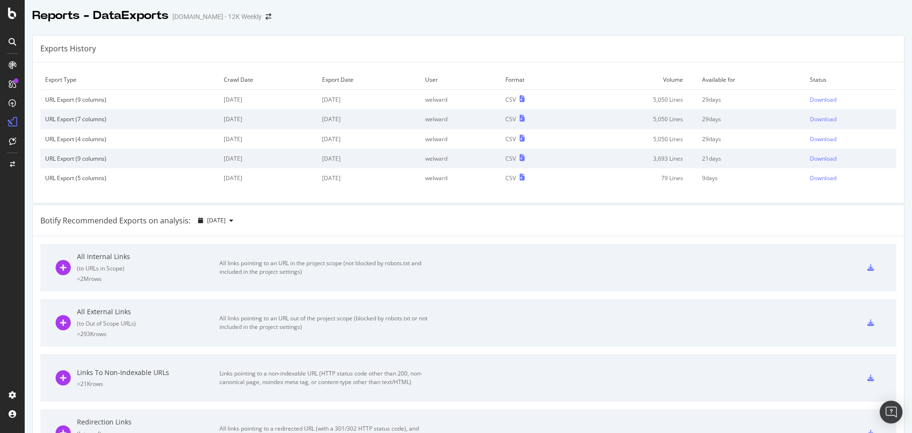 The width and height of the screenshot is (912, 433). Describe the element at coordinates (148, 278) in the screenshot. I see `div: = 2M rows` at that location.